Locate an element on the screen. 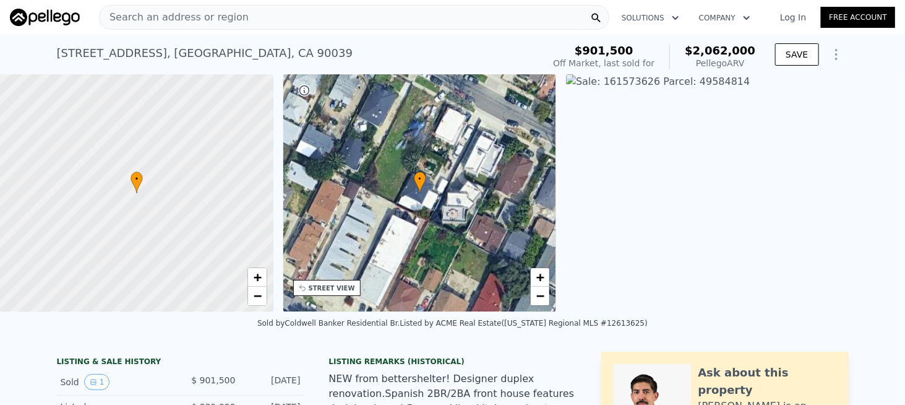  div: STREET VIEW is located at coordinates (332, 288).